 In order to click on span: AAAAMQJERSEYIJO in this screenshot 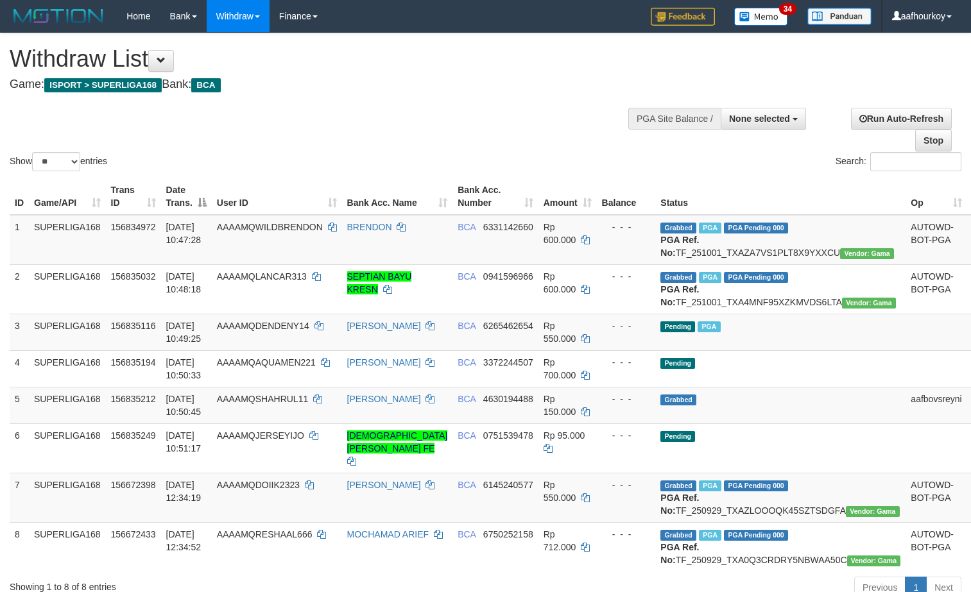, I will do `click(261, 436)`.